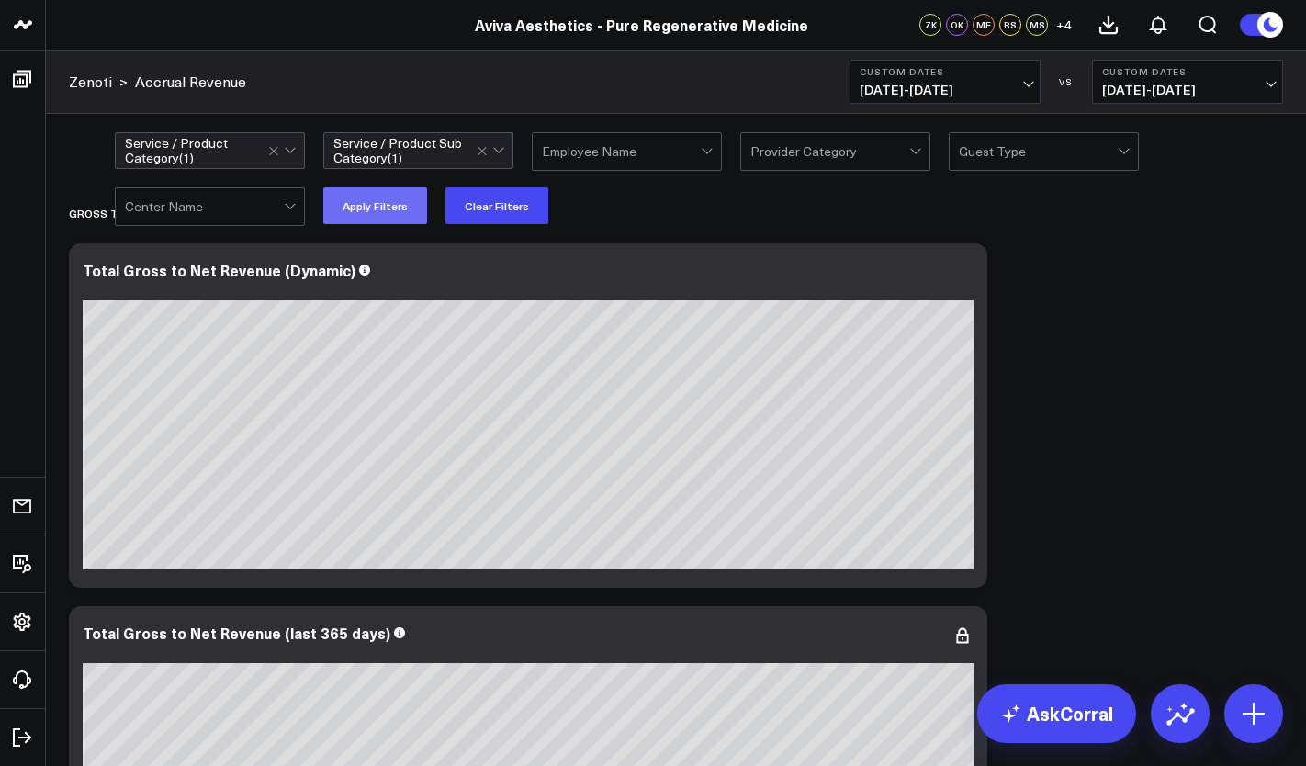  What do you see at coordinates (1064, 25) in the screenshot?
I see `span: + 4` at bounding box center [1064, 25].